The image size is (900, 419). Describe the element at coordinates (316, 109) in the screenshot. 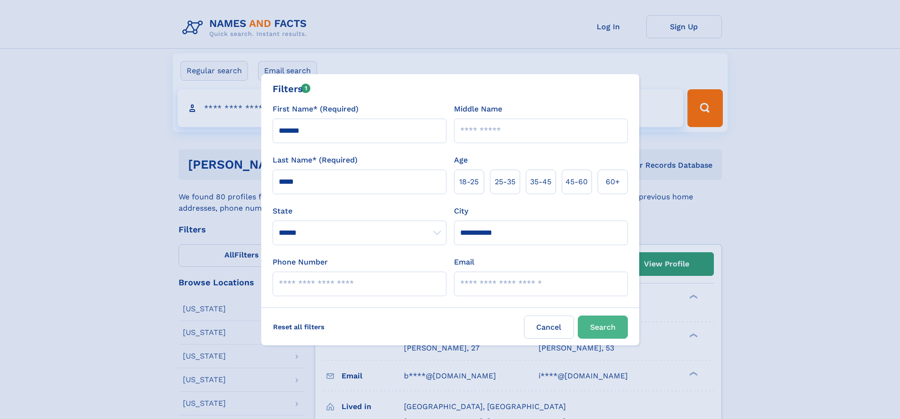

I see `label: First Name* (Required)` at that location.